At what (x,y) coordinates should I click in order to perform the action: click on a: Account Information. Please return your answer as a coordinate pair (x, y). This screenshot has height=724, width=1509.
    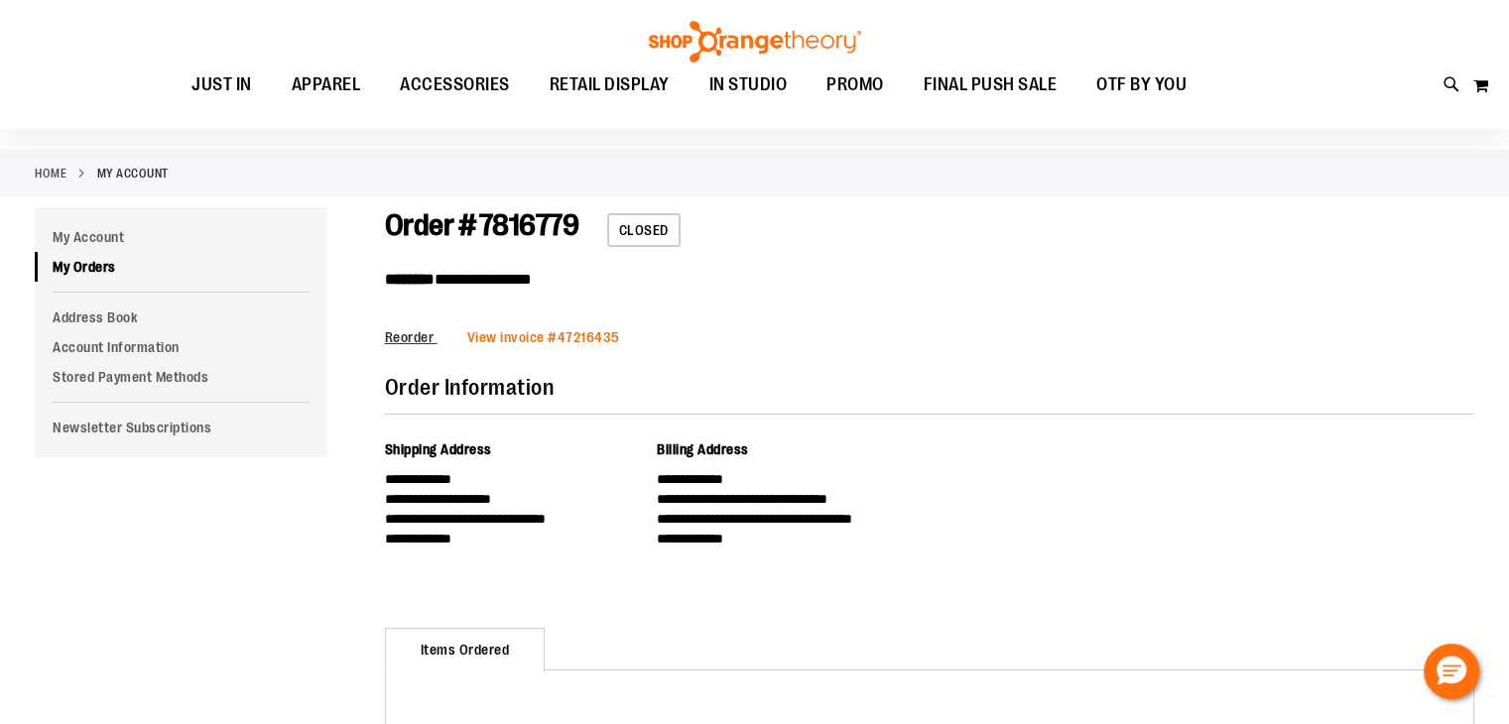
    Looking at the image, I should click on (181, 347).